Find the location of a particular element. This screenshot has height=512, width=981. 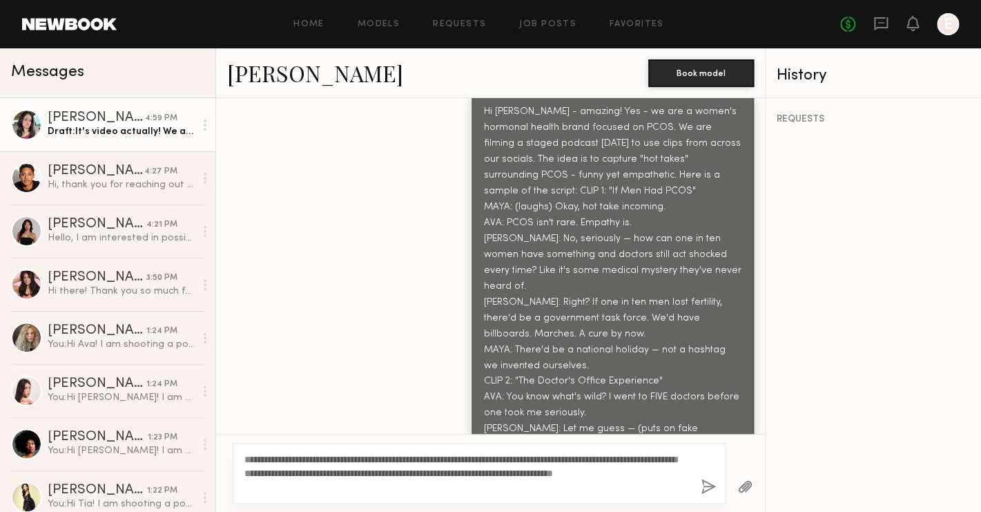

a: Home is located at coordinates (309, 24).